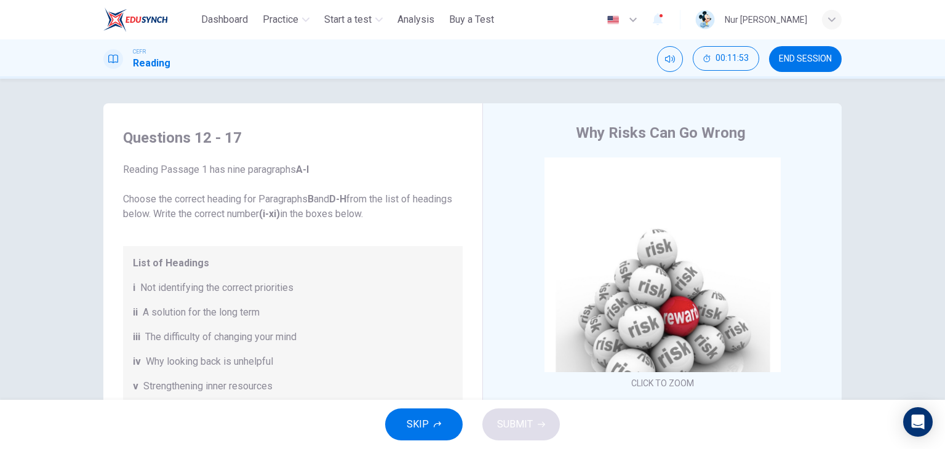  Describe the element at coordinates (418, 425) in the screenshot. I see `span: SKIP` at that location.